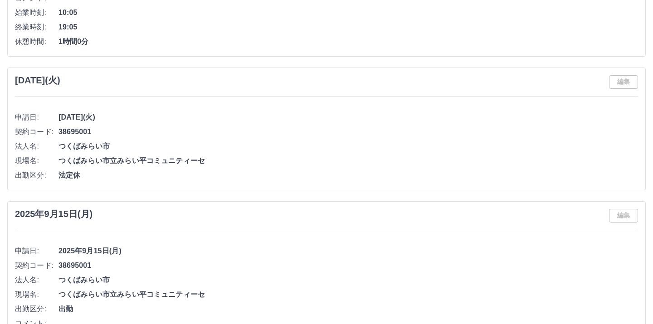  I want to click on span: 終業時刻:, so click(37, 27).